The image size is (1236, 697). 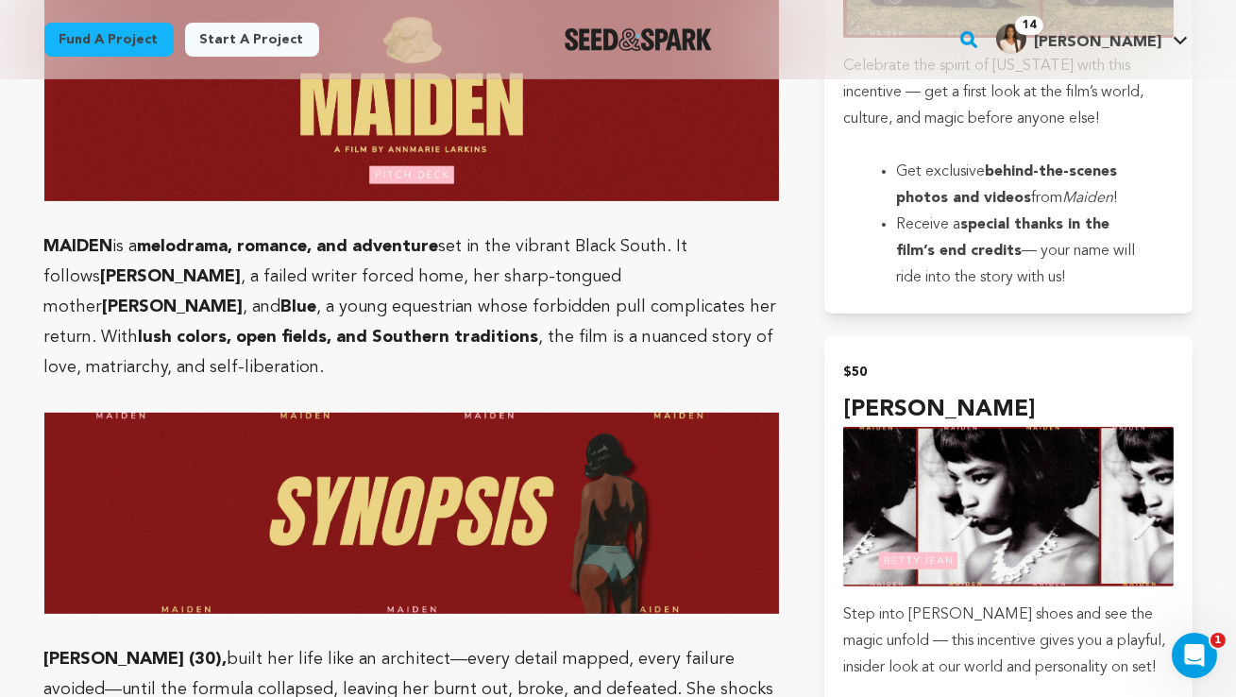 What do you see at coordinates (1023, 251) in the screenshot?
I see `li: Receive a — your name will ride into the story with us!` at bounding box center [1023, 251].